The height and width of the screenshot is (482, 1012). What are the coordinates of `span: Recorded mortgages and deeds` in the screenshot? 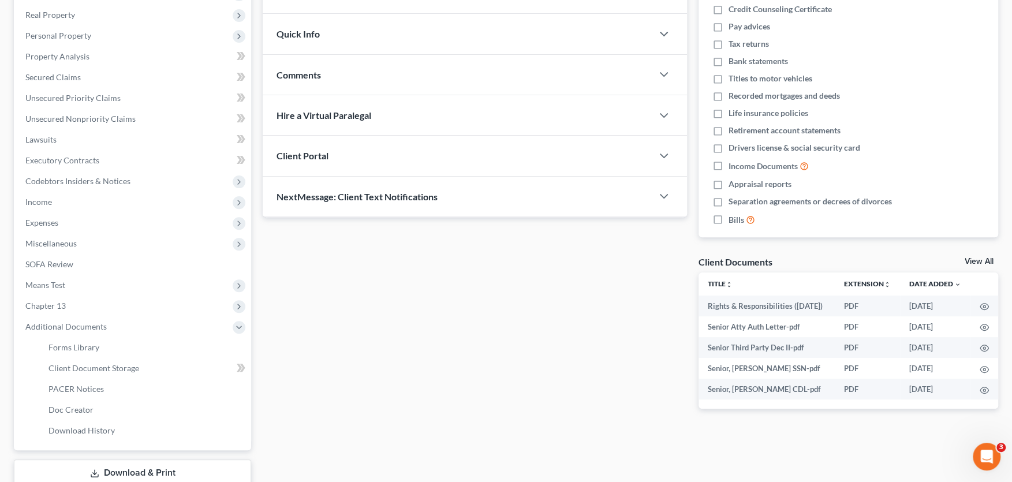 It's located at (784, 96).